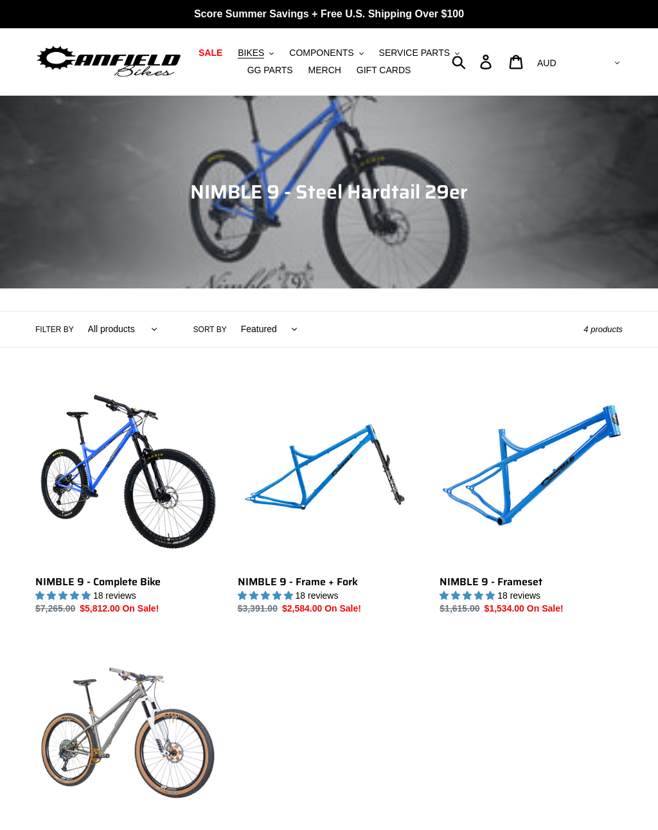 This screenshot has width=658, height=830. I want to click on span: BIKES, so click(251, 53).